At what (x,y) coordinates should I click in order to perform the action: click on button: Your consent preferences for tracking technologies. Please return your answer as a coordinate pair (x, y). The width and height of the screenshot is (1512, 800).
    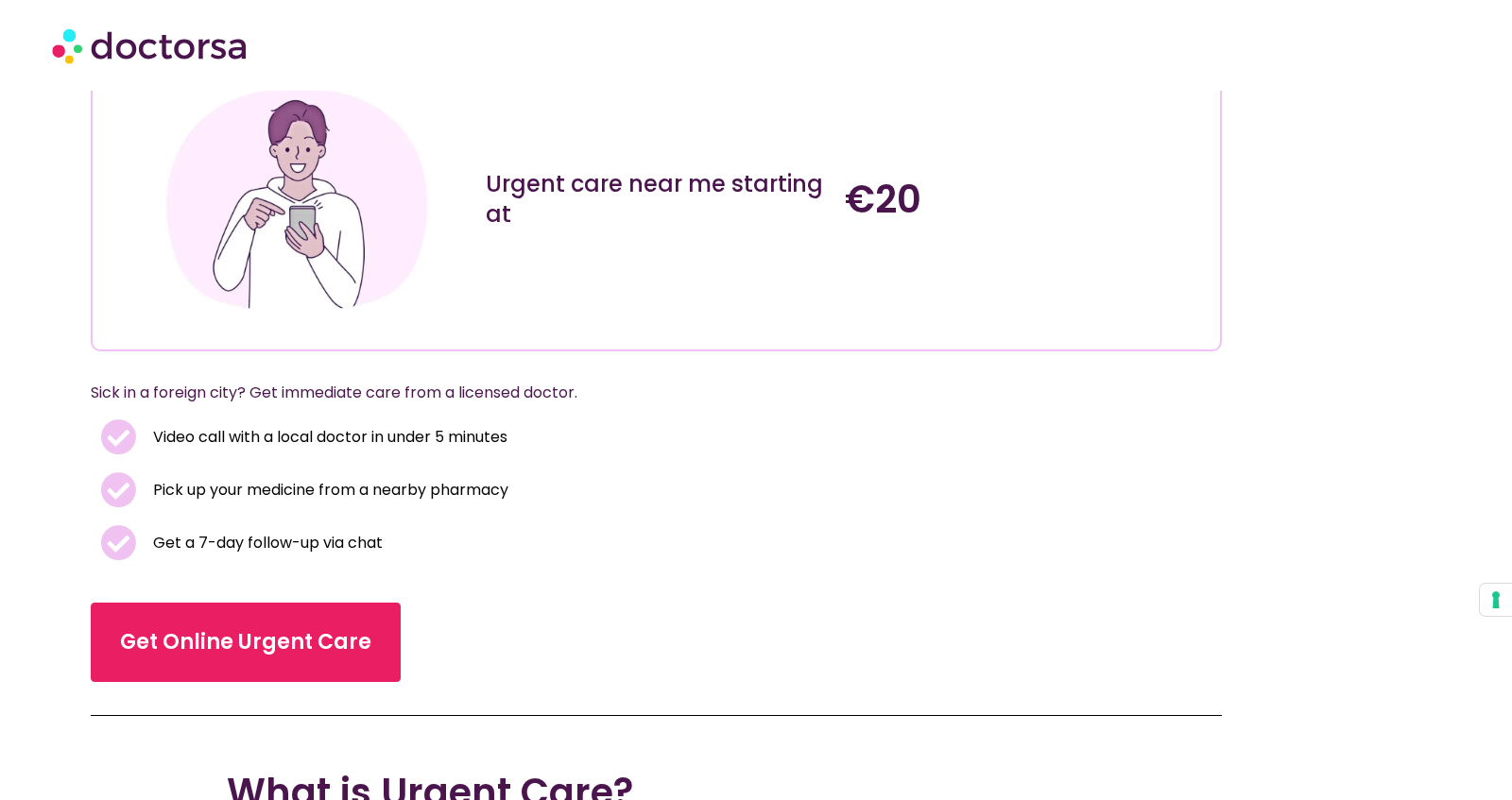
    Looking at the image, I should click on (1497, 600).